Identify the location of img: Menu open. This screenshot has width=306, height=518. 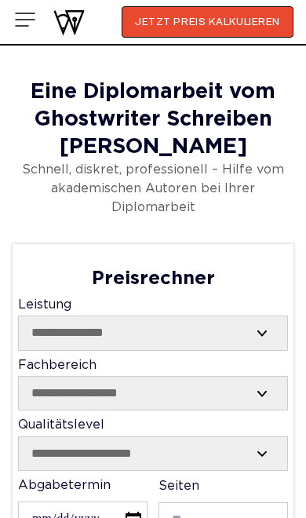
(25, 20).